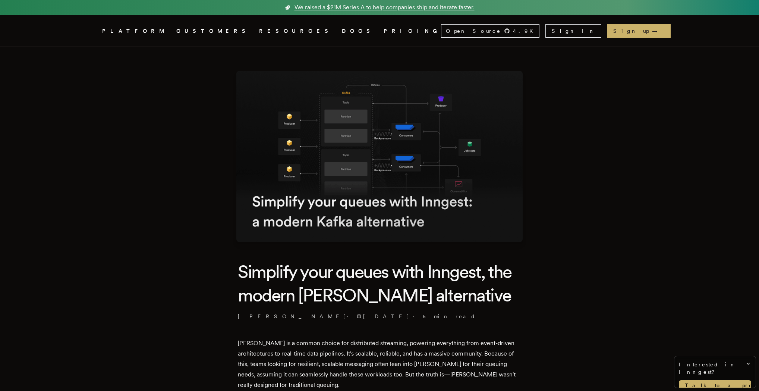  Describe the element at coordinates (135, 31) in the screenshot. I see `span: PLATFORM` at that location.